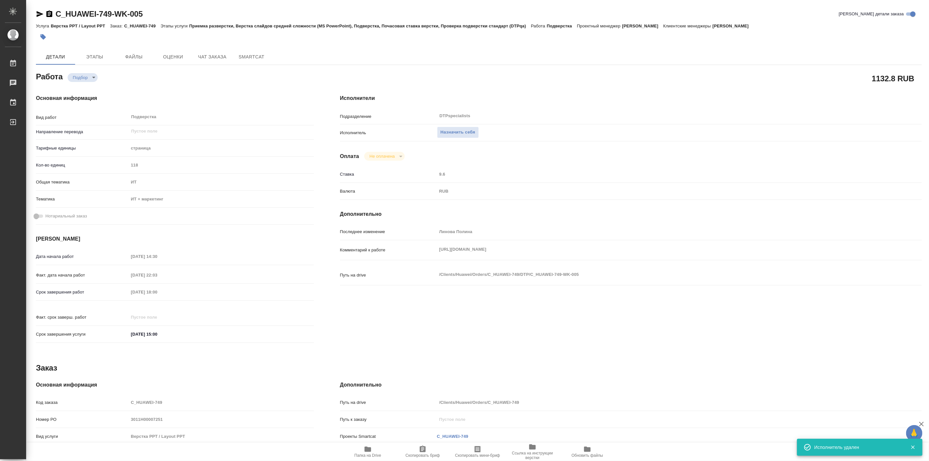  I want to click on p: Подразделение, so click(389, 117).